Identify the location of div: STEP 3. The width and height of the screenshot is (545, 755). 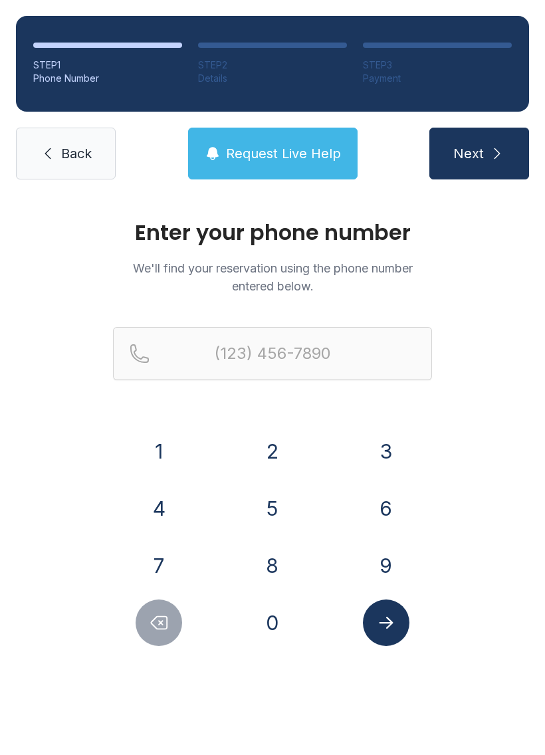
(437, 65).